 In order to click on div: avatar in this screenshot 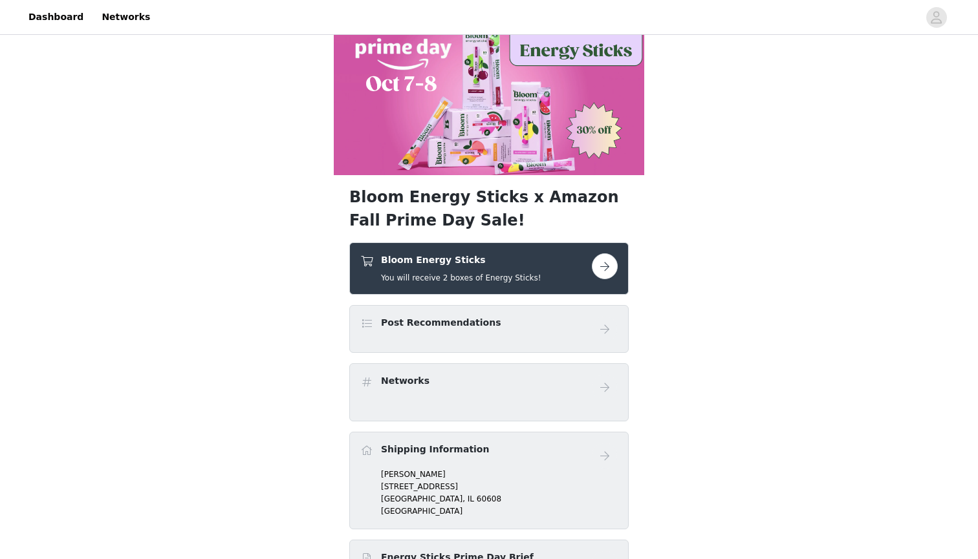, I will do `click(936, 17)`.